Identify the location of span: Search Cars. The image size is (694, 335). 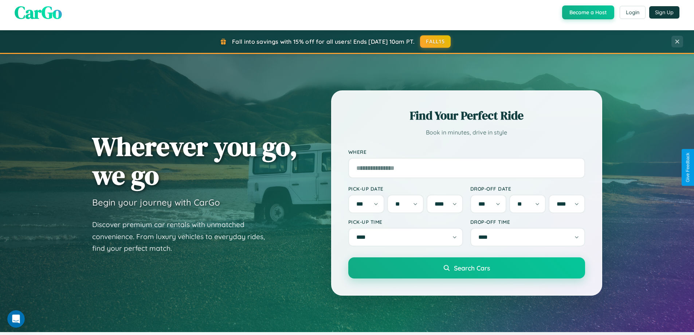
(472, 268).